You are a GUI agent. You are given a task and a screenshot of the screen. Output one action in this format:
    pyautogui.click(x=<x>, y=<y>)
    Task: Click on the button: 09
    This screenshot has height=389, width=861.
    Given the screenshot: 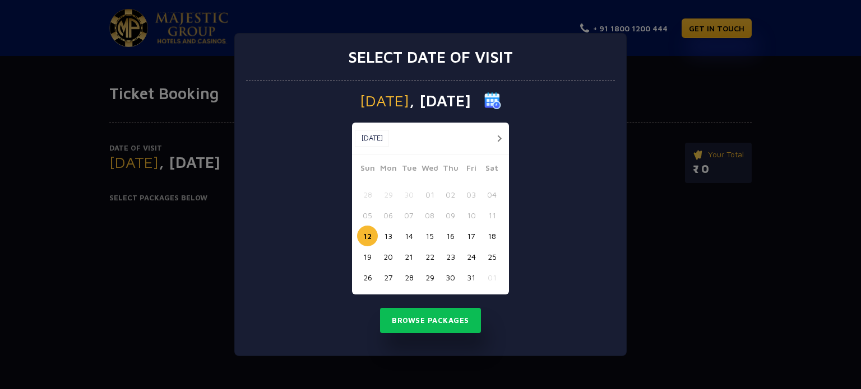 What is the action you would take?
    pyautogui.click(x=450, y=215)
    